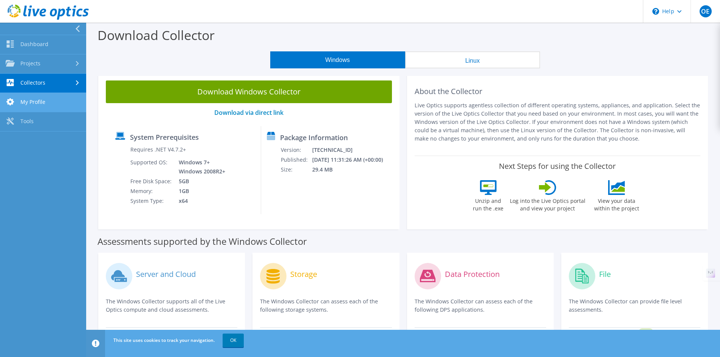 The image size is (720, 357). Describe the element at coordinates (249, 113) in the screenshot. I see `a: Download via direct link` at that location.